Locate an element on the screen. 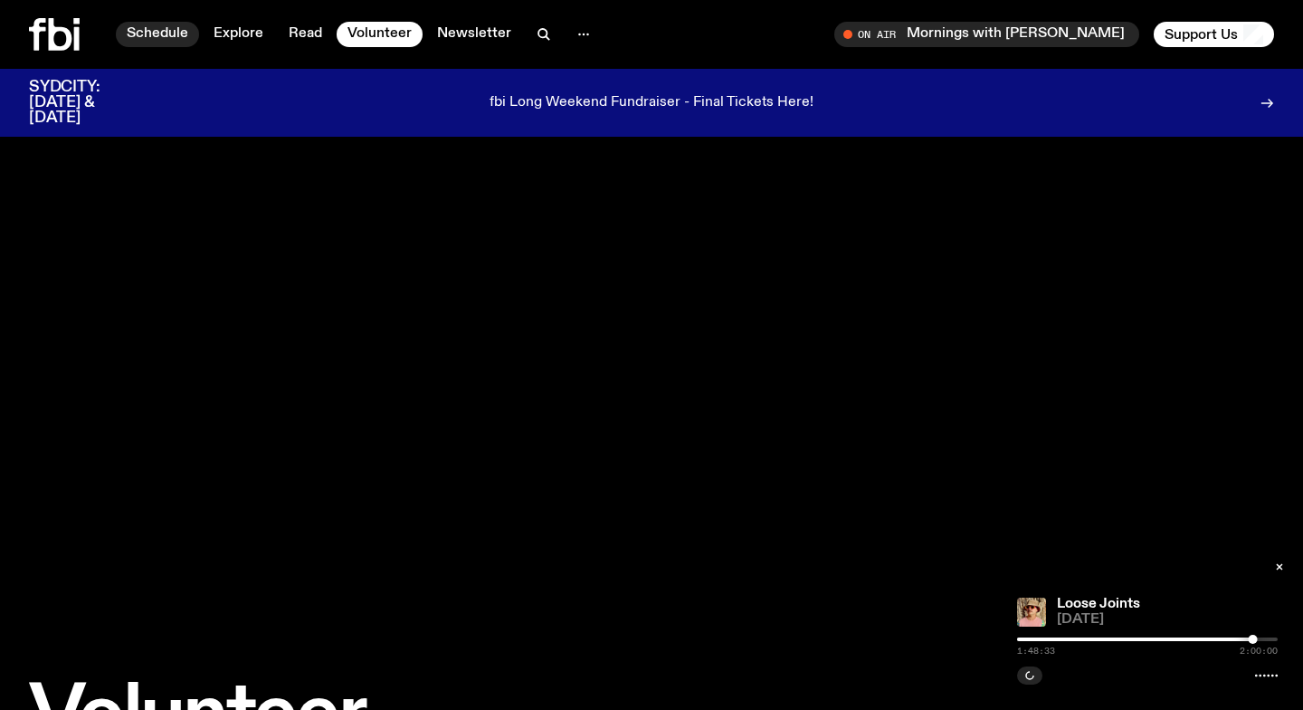 This screenshot has width=1303, height=710. span: Support Us is located at coordinates (1201, 34).